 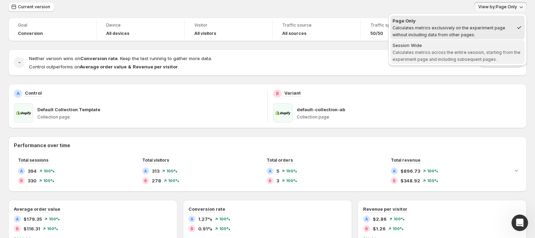 I want to click on span: $348.92, so click(x=410, y=181).